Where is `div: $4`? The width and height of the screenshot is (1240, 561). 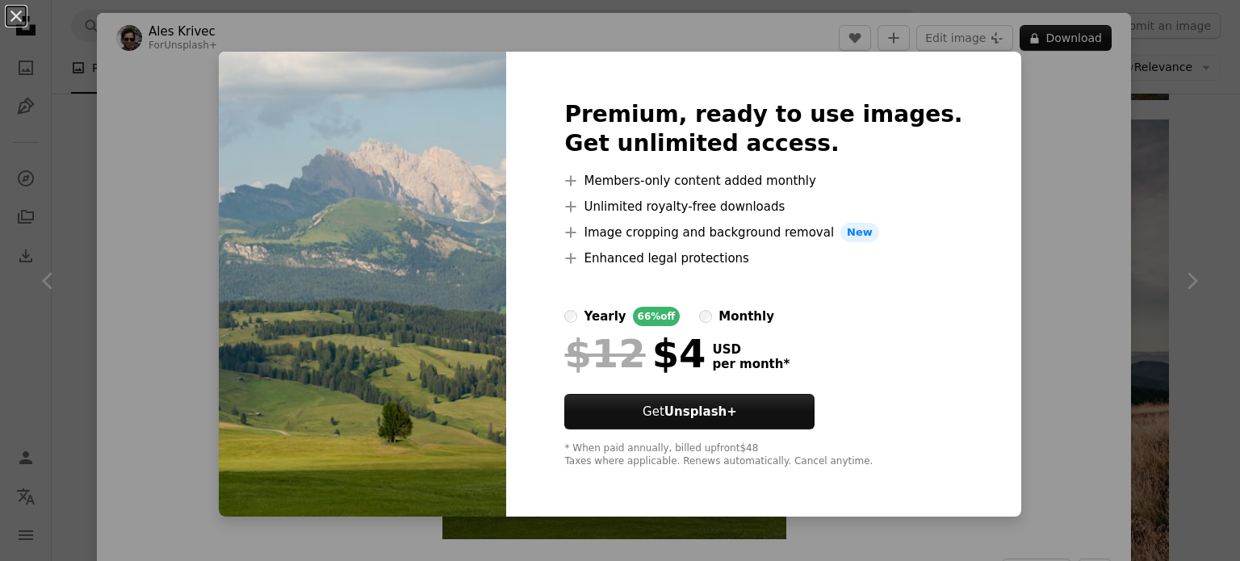 div: $4 is located at coordinates (635, 354).